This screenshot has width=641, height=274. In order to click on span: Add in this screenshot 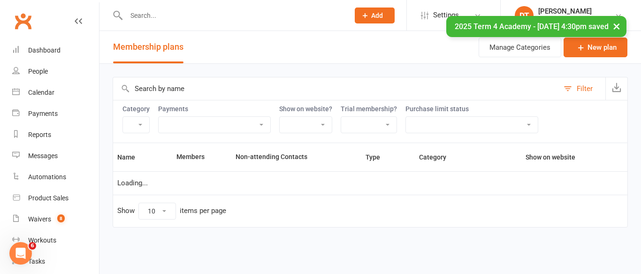, I will do `click(377, 15)`.